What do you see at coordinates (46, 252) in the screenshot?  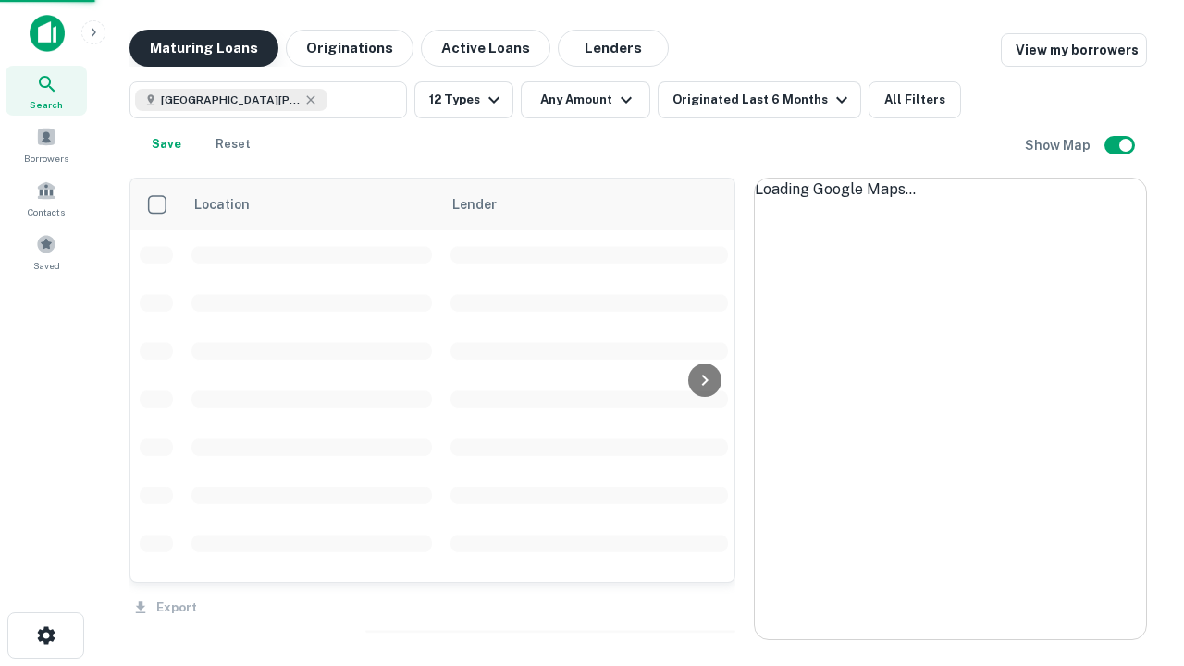 I see `div: Saved` at bounding box center [46, 252].